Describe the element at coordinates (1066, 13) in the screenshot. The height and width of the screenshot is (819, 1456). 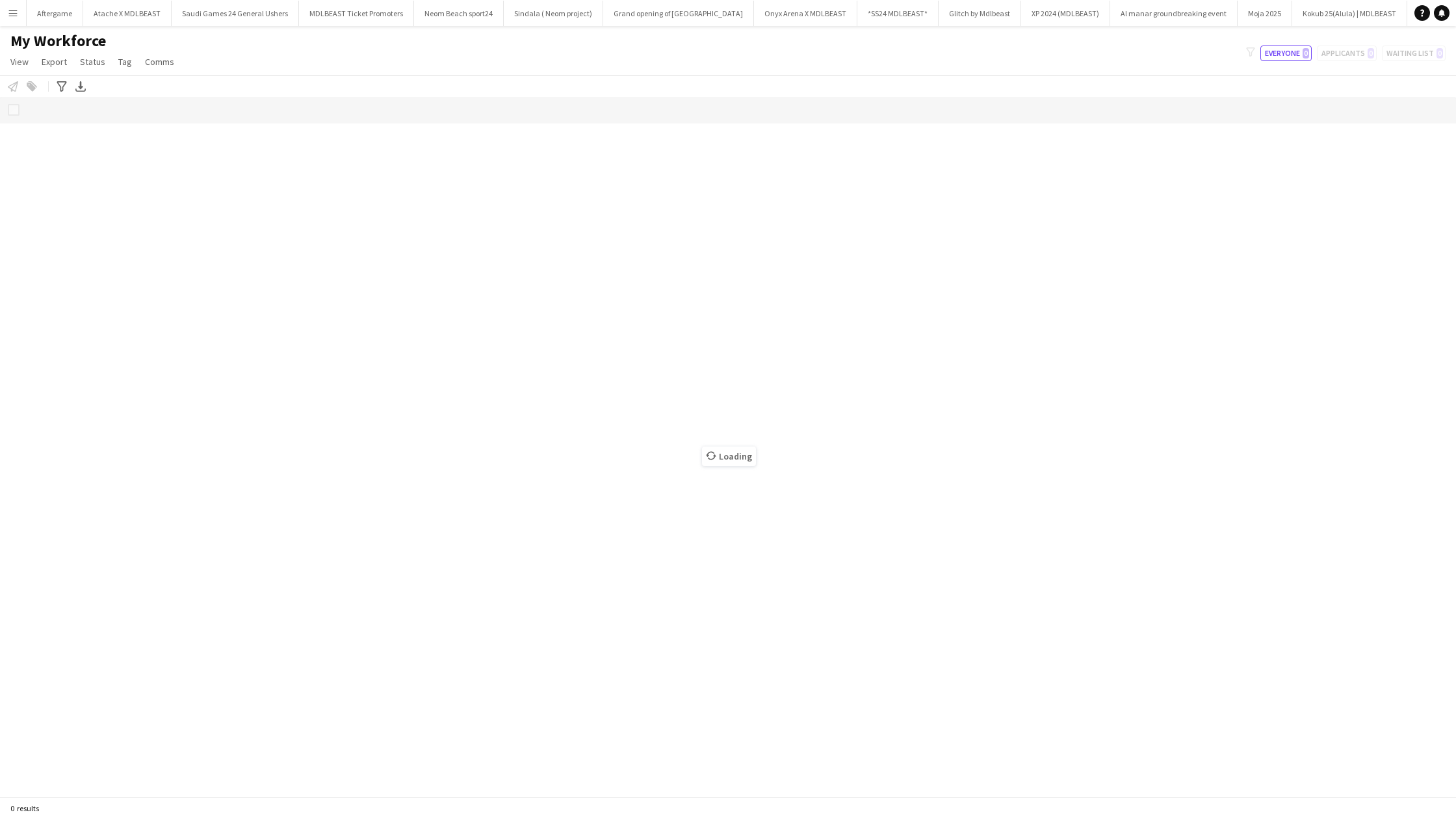
I see `button: XP 2024 (MDLBEAST)` at that location.